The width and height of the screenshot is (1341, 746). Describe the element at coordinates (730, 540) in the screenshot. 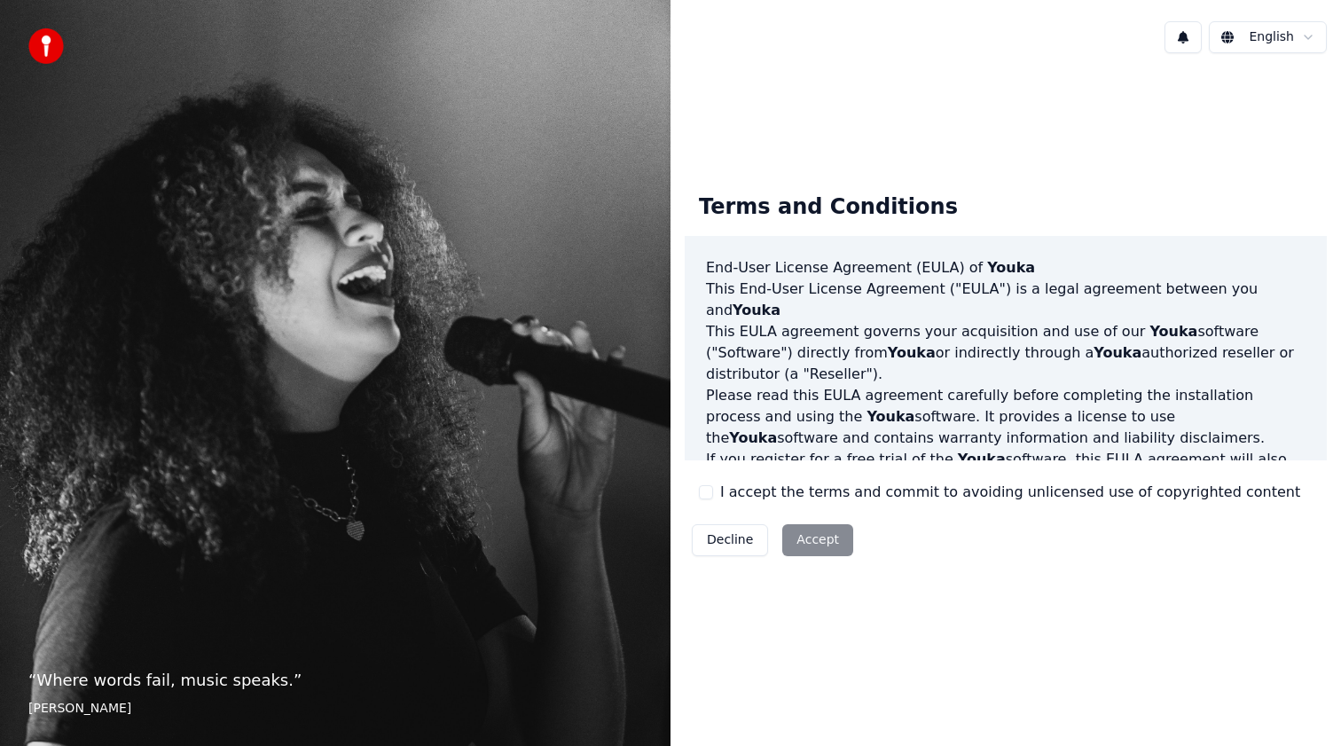

I see `button: Decline` at that location.